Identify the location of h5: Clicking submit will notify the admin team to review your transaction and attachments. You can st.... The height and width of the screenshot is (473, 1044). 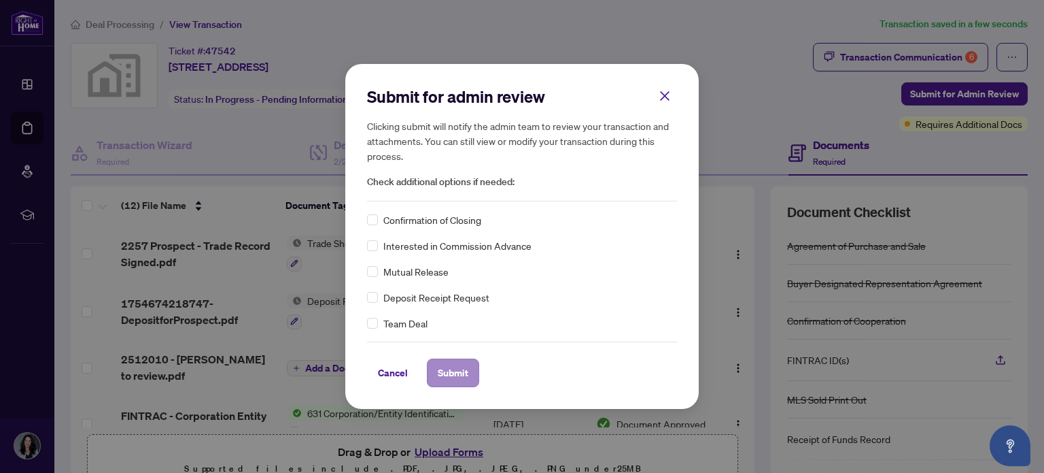
(522, 141).